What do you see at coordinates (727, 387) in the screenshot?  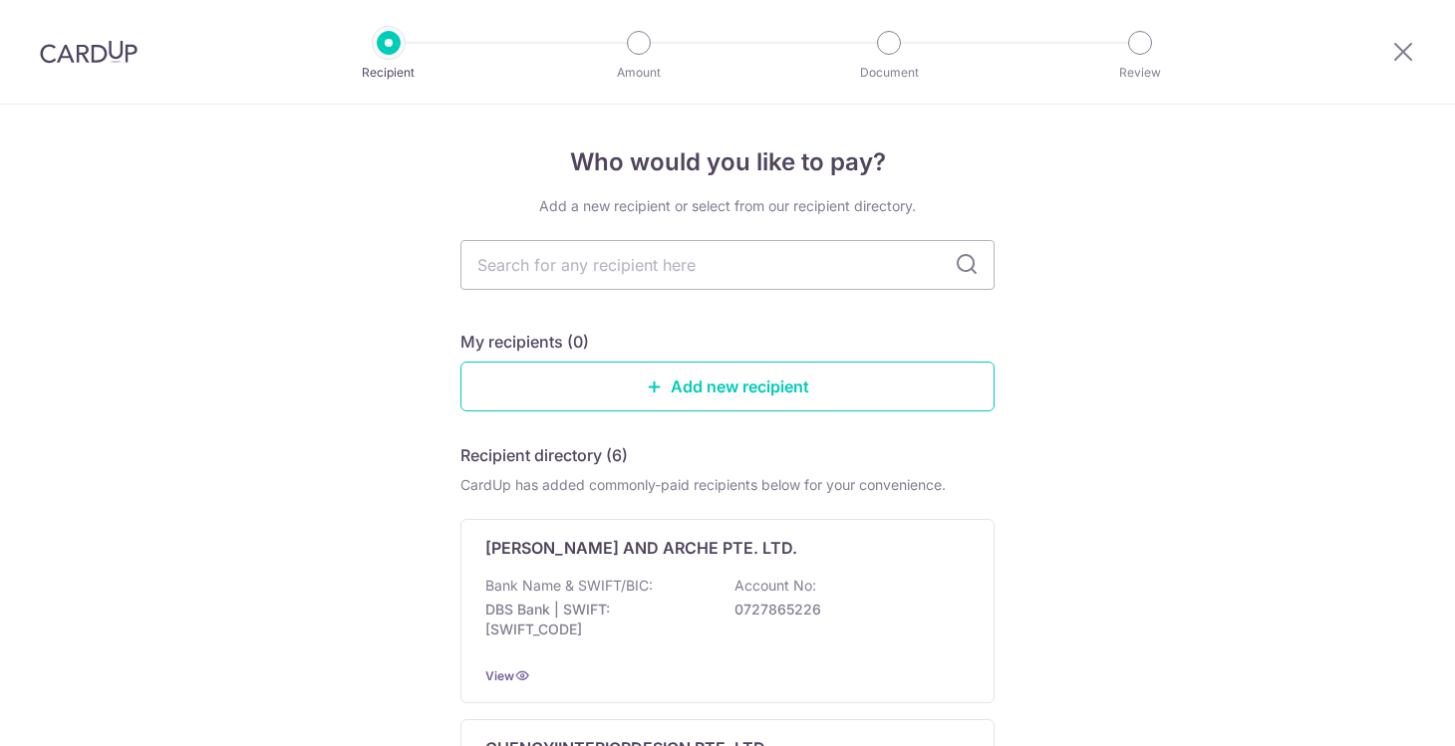 I see `a: Add new recipient` at bounding box center [727, 387].